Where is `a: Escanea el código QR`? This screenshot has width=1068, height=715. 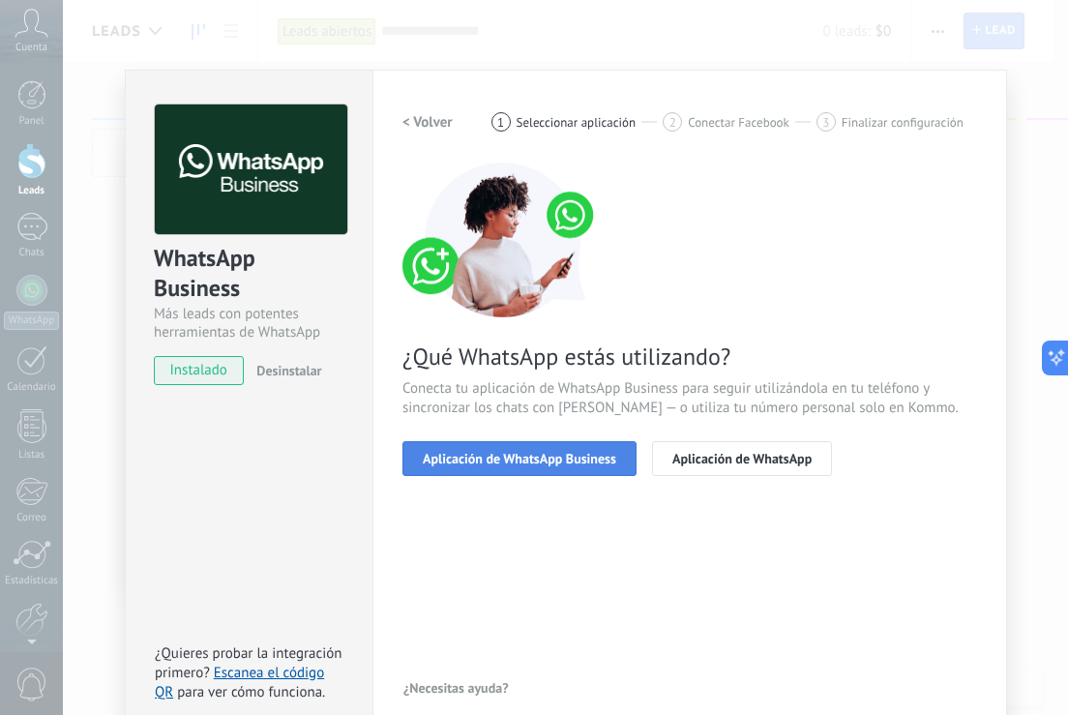 a: Escanea el código QR is located at coordinates (239, 682).